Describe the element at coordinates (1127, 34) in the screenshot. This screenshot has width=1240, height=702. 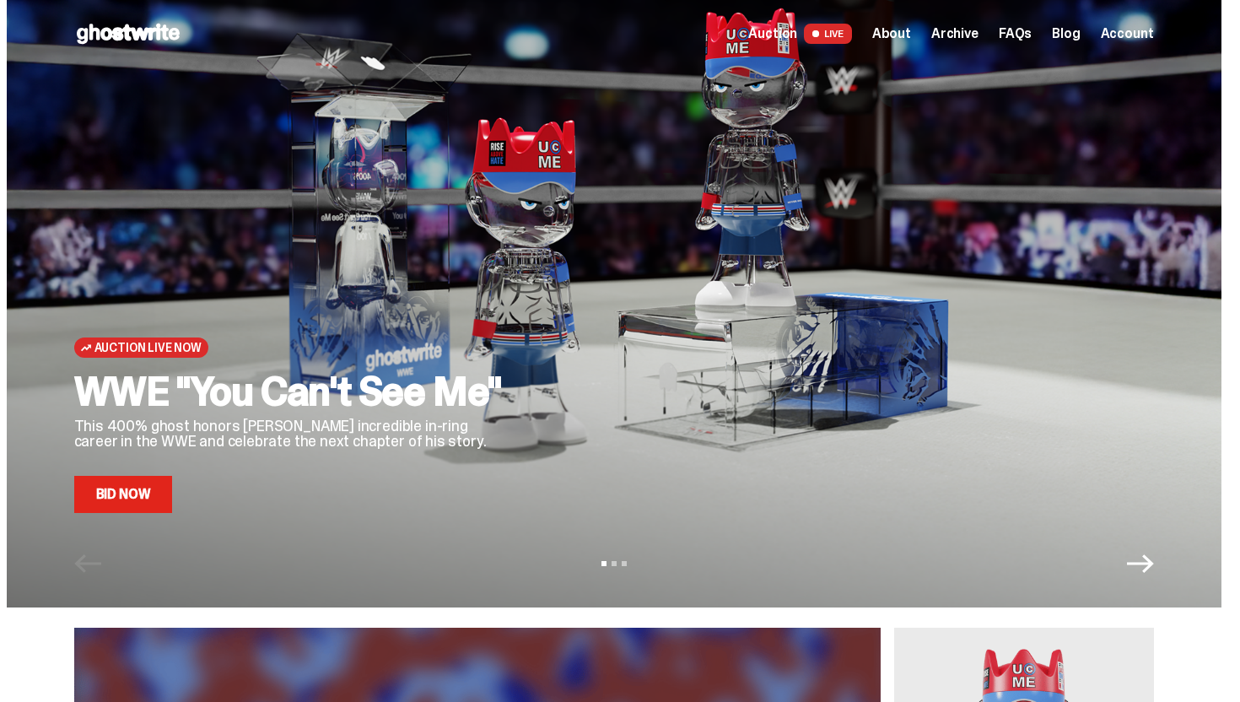
I see `span: Account` at that location.